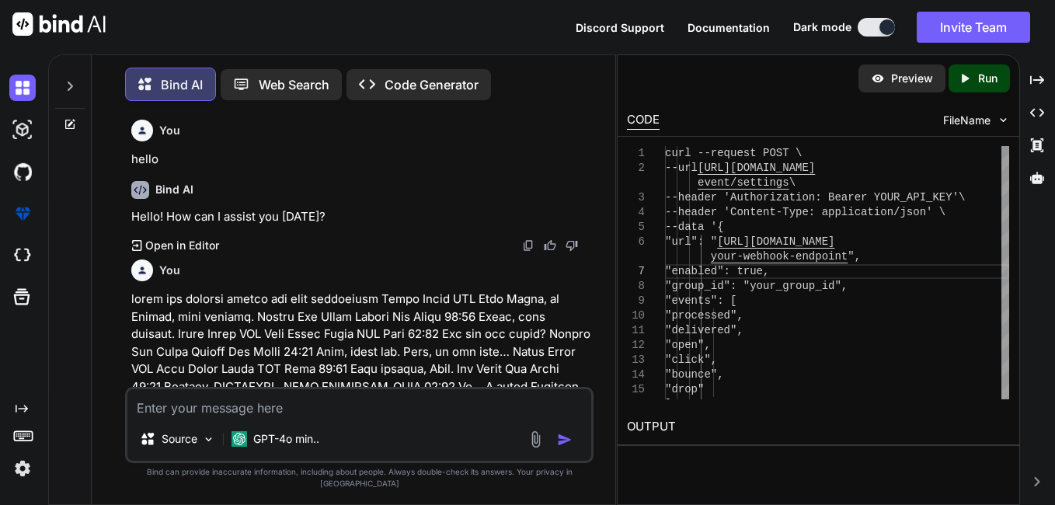 The height and width of the screenshot is (505, 1055). I want to click on div: CODE, so click(643, 120).